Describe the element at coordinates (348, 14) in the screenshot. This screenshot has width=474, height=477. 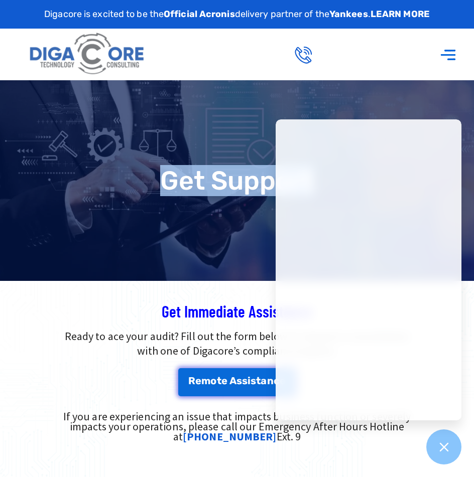
I see `strong: Yankees` at that location.